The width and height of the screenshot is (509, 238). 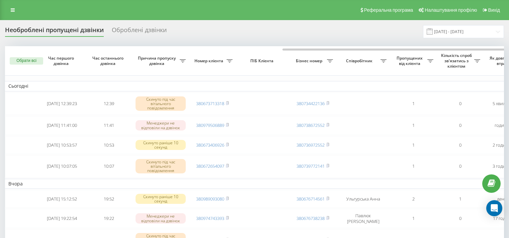 What do you see at coordinates (109, 104) in the screenshot?
I see `td: 12:39` at bounding box center [109, 104].